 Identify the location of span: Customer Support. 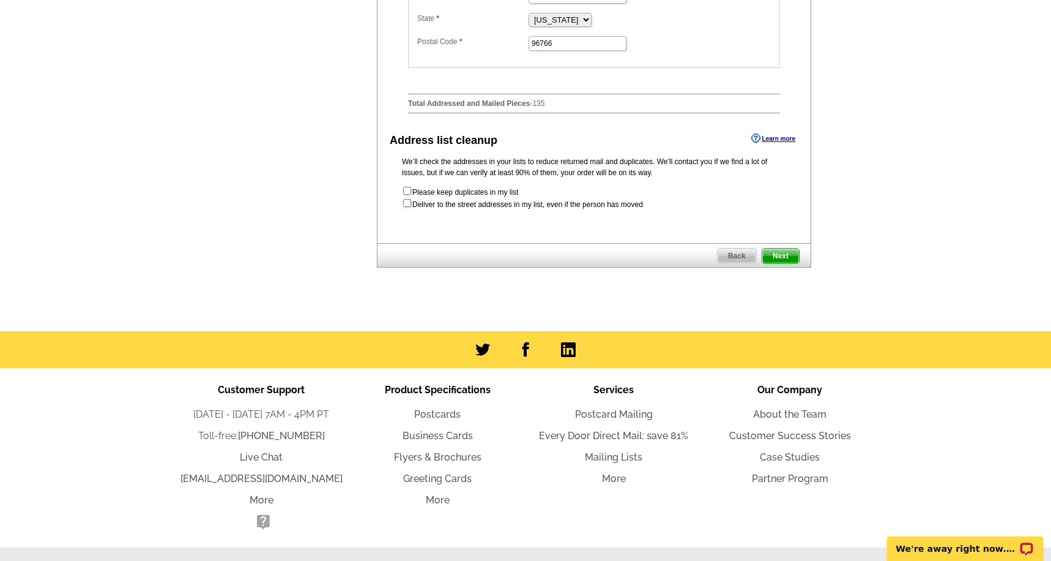
(261, 389).